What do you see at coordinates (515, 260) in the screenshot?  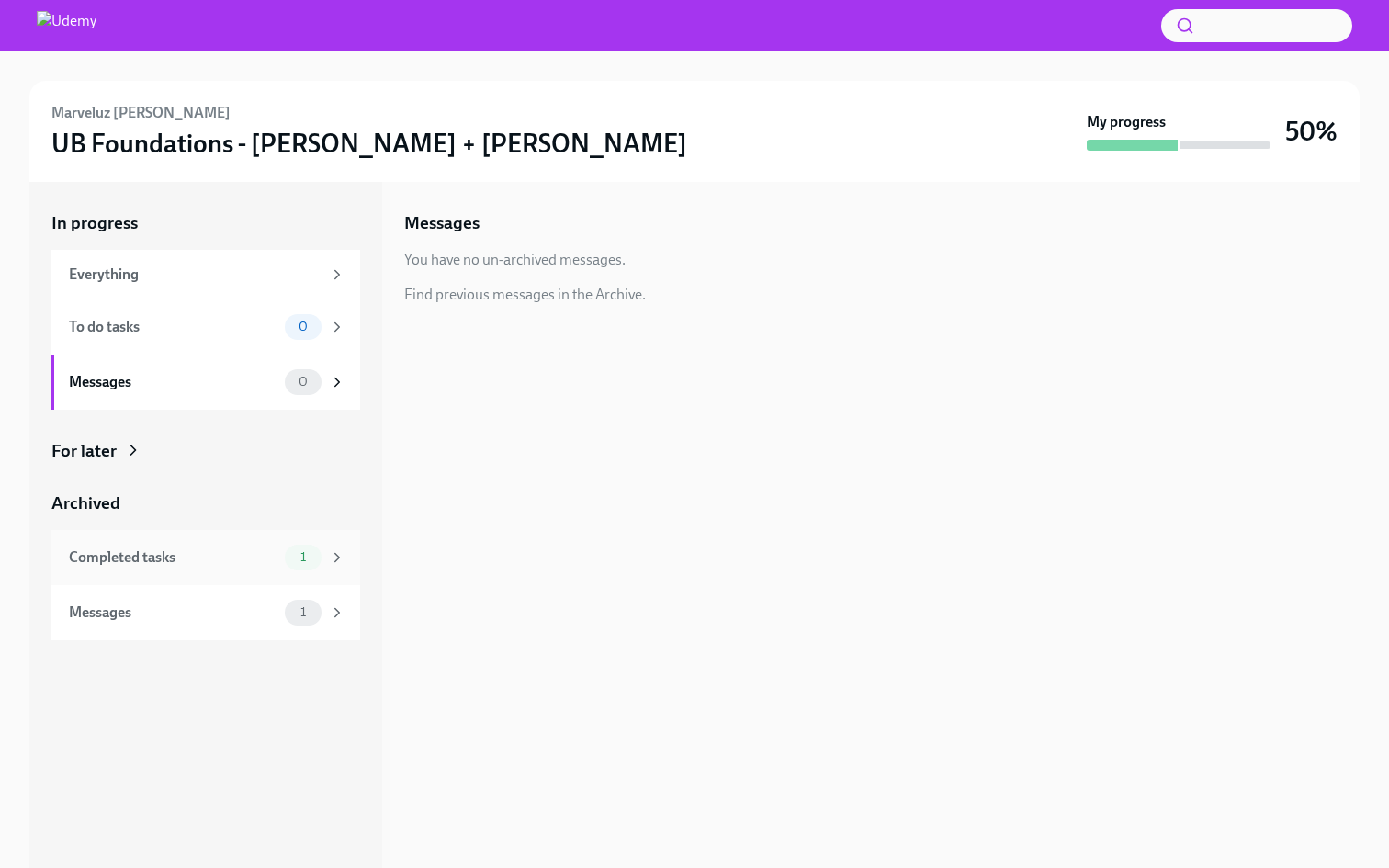 I see `div: You have no un-archived messages.` at bounding box center [515, 260].